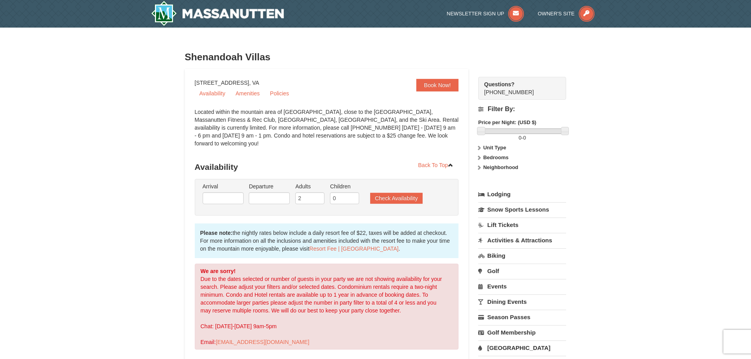 The height and width of the screenshot is (359, 751). I want to click on a: Lodging, so click(522, 194).